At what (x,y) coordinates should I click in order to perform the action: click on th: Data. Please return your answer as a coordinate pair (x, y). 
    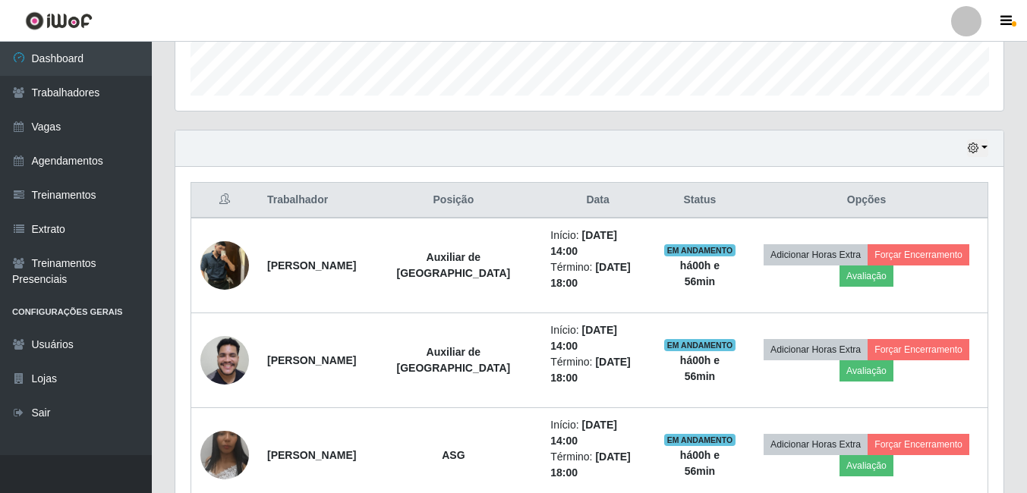
    Looking at the image, I should click on (597, 200).